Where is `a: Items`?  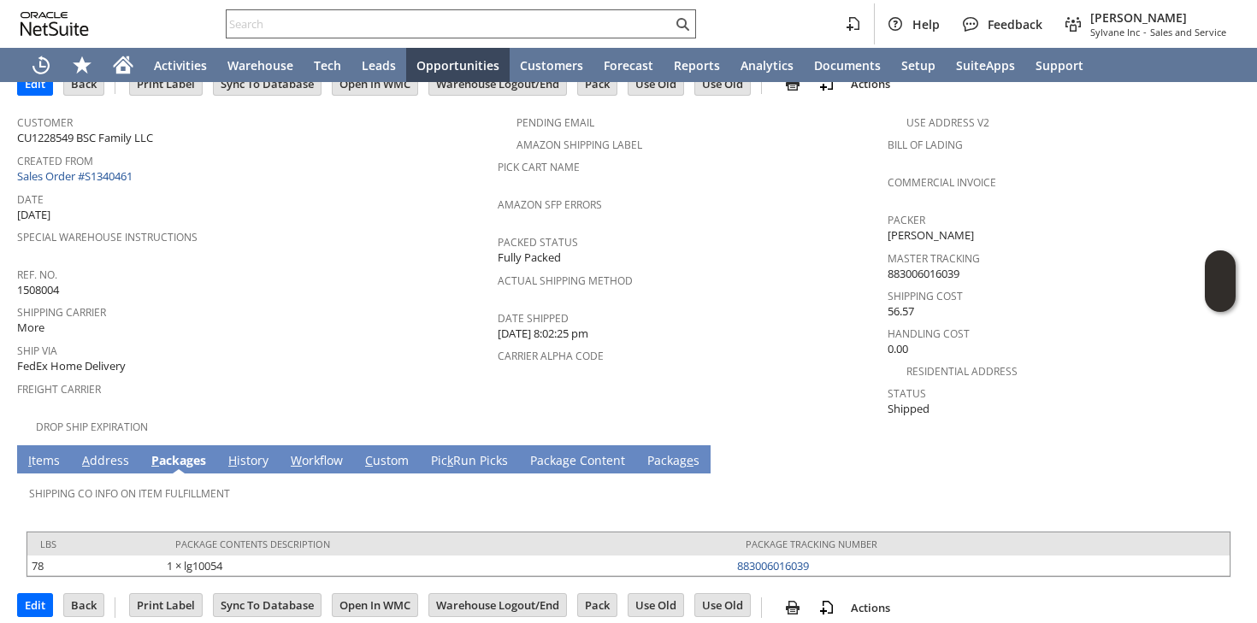 a: Items is located at coordinates (44, 462).